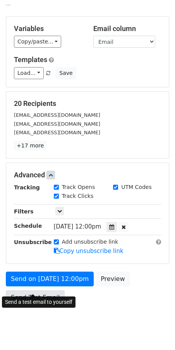 The image size is (175, 350). I want to click on a: Templates, so click(31, 59).